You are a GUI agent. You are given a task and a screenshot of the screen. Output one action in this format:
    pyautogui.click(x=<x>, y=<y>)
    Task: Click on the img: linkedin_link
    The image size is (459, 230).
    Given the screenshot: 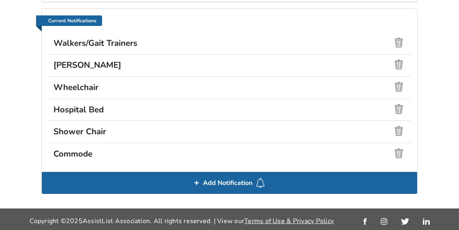 What is the action you would take?
    pyautogui.click(x=426, y=221)
    